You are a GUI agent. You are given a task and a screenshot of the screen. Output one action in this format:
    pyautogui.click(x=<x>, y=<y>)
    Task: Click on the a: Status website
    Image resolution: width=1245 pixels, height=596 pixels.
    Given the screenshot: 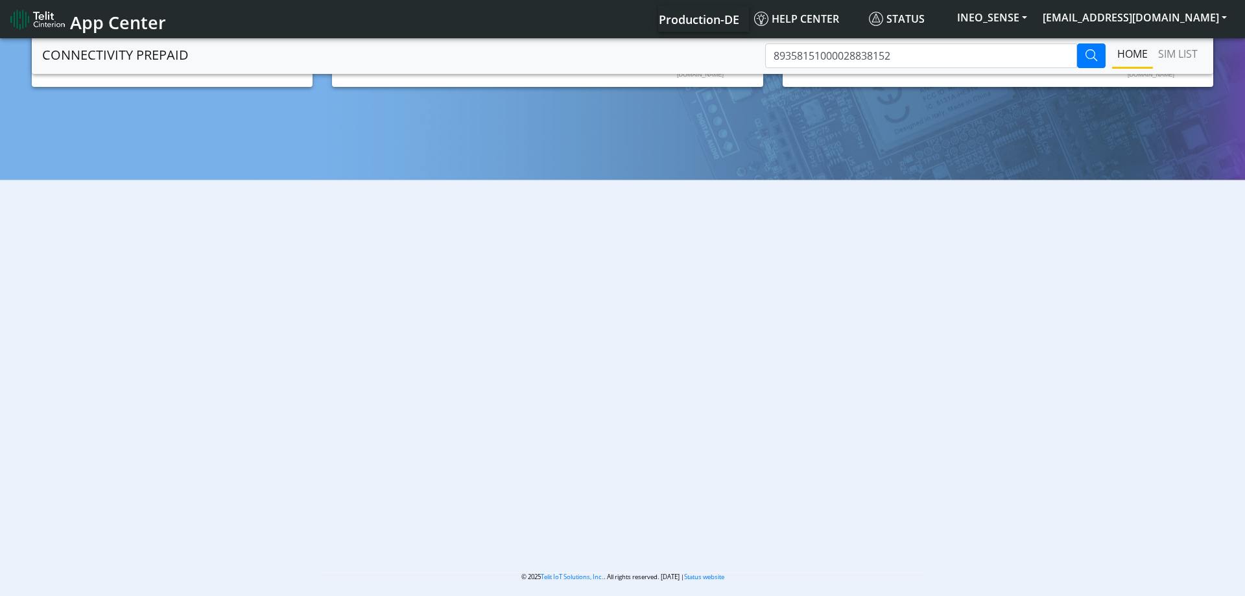 What is the action you would take?
    pyautogui.click(x=704, y=576)
    